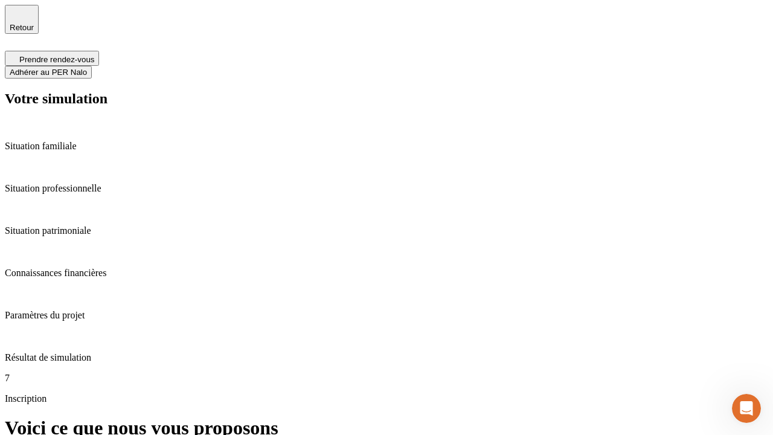  I want to click on span: Prendre rendez-vous, so click(57, 59).